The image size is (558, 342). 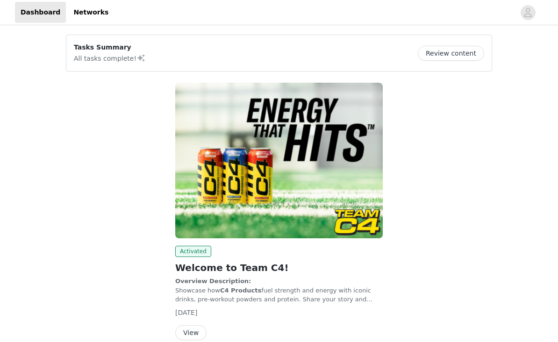 I want to click on img: Cellucor, so click(x=279, y=160).